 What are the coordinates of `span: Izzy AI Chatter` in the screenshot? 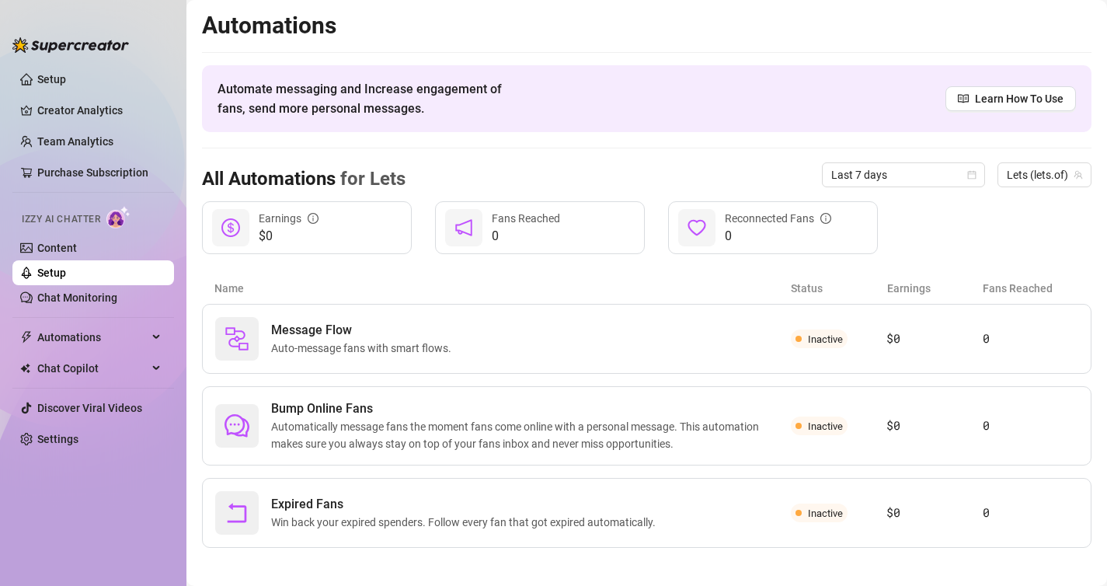 It's located at (61, 219).